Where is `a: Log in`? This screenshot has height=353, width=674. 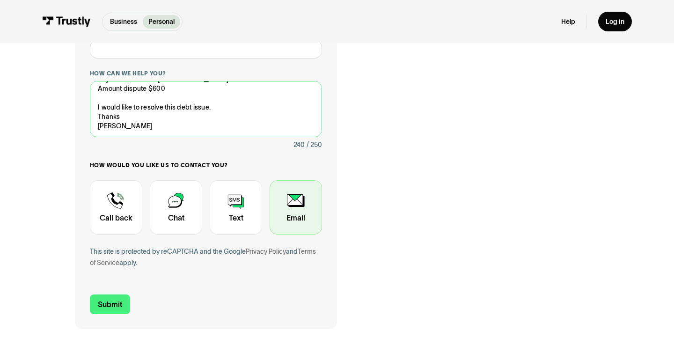 a: Log in is located at coordinates (615, 22).